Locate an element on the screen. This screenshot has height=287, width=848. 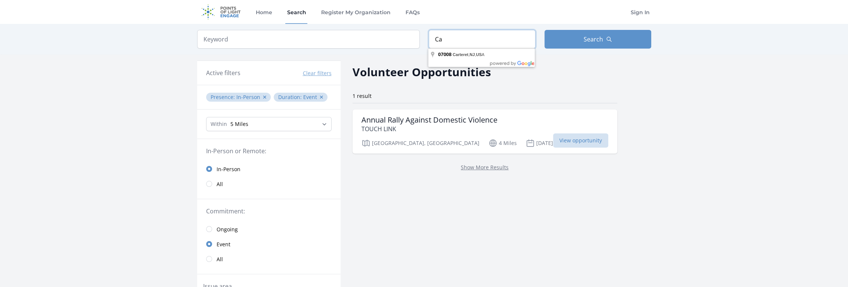
span: NJ is located at coordinates (472, 55).